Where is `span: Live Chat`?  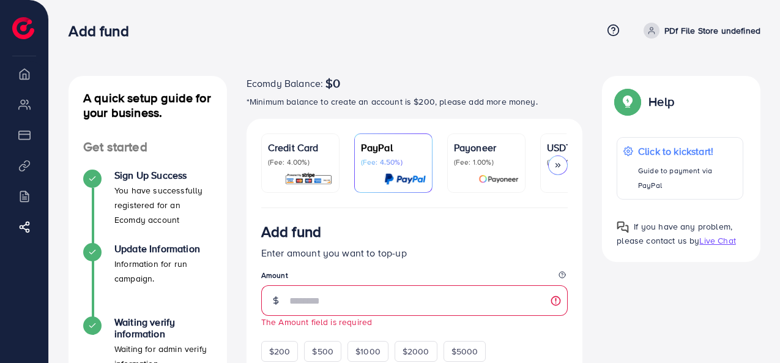
span: Live Chat is located at coordinates (717, 241).